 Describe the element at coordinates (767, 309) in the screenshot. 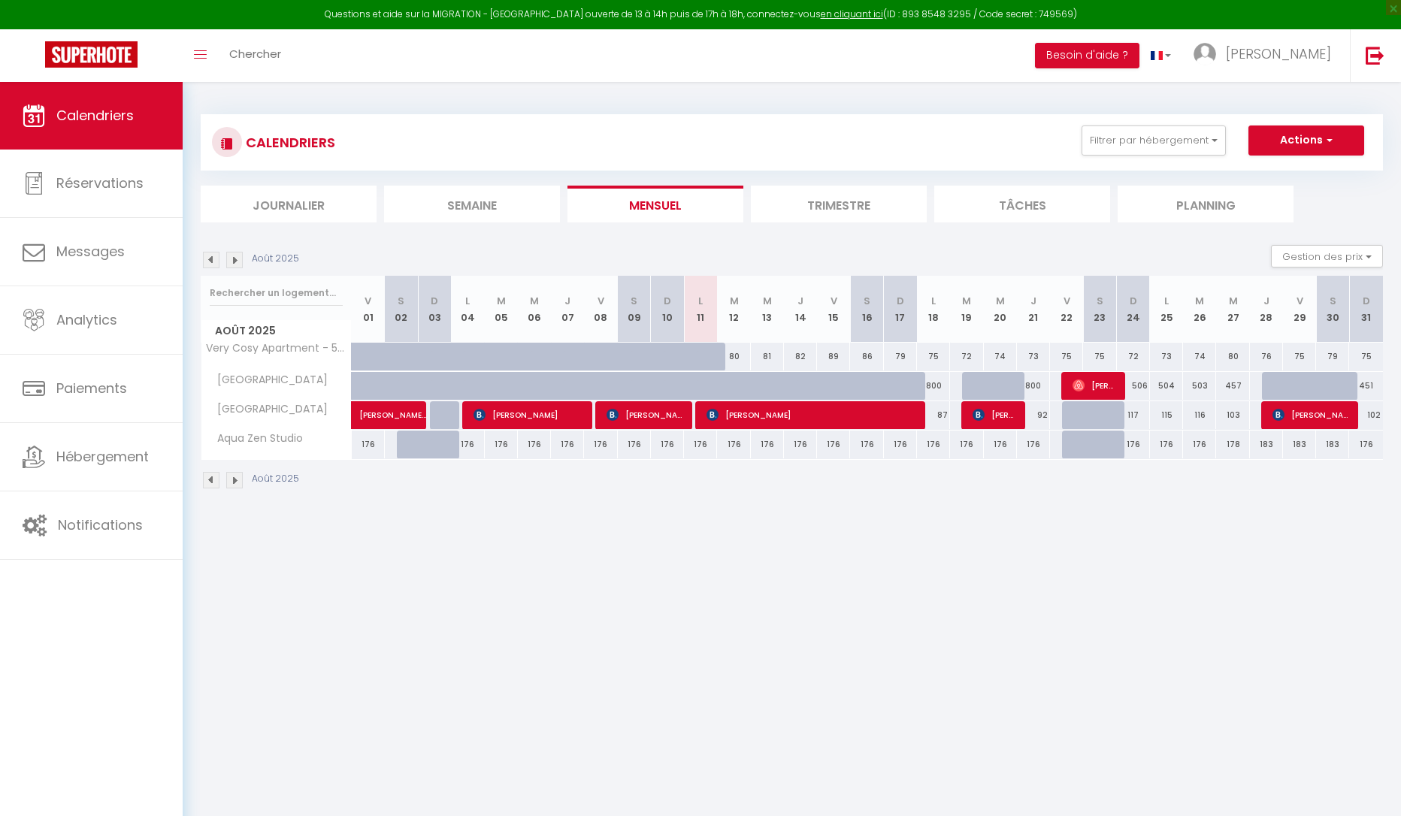

I see `th: 13` at that location.